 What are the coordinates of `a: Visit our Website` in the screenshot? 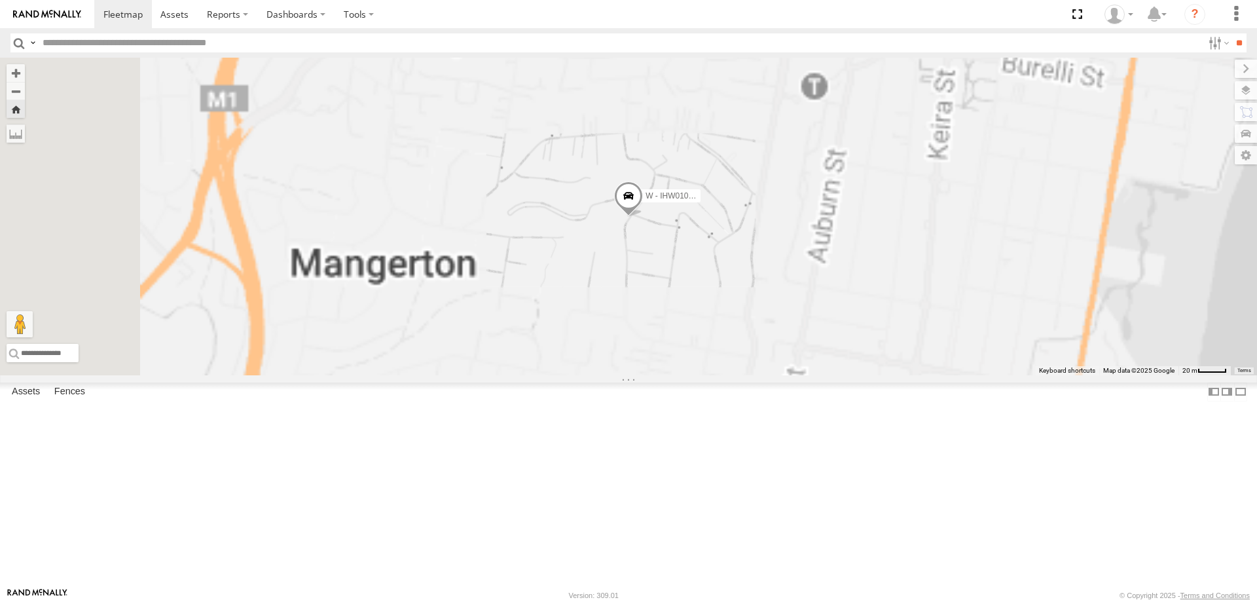 It's located at (37, 595).